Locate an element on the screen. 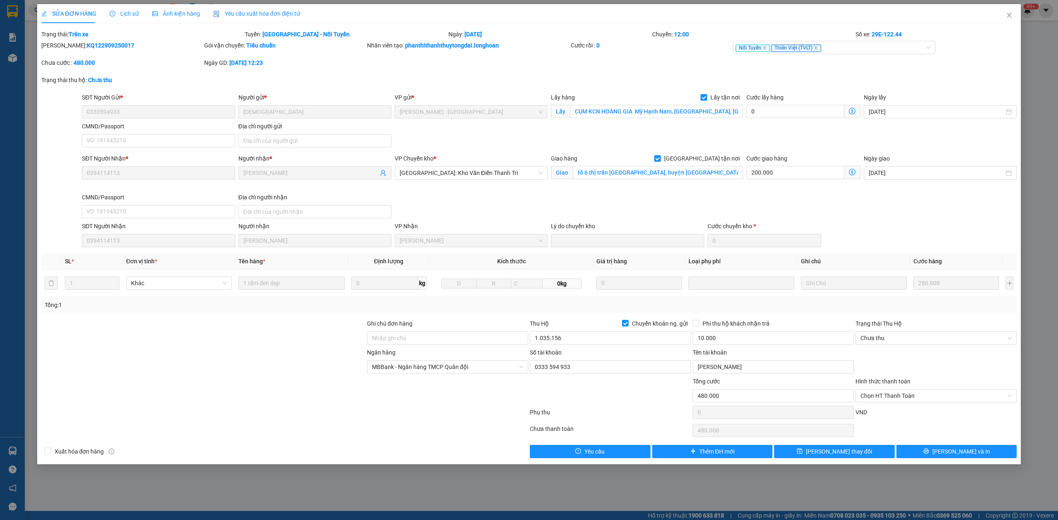 Image resolution: width=1058 pixels, height=520 pixels. div: VP gửi is located at coordinates (471, 97).